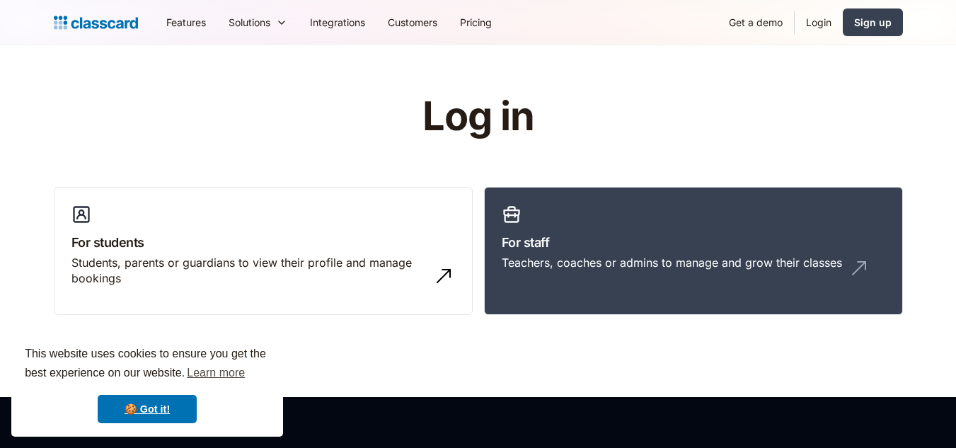  I want to click on span: This website uses cookies to ensure you get the best experience on our website., so click(147, 364).